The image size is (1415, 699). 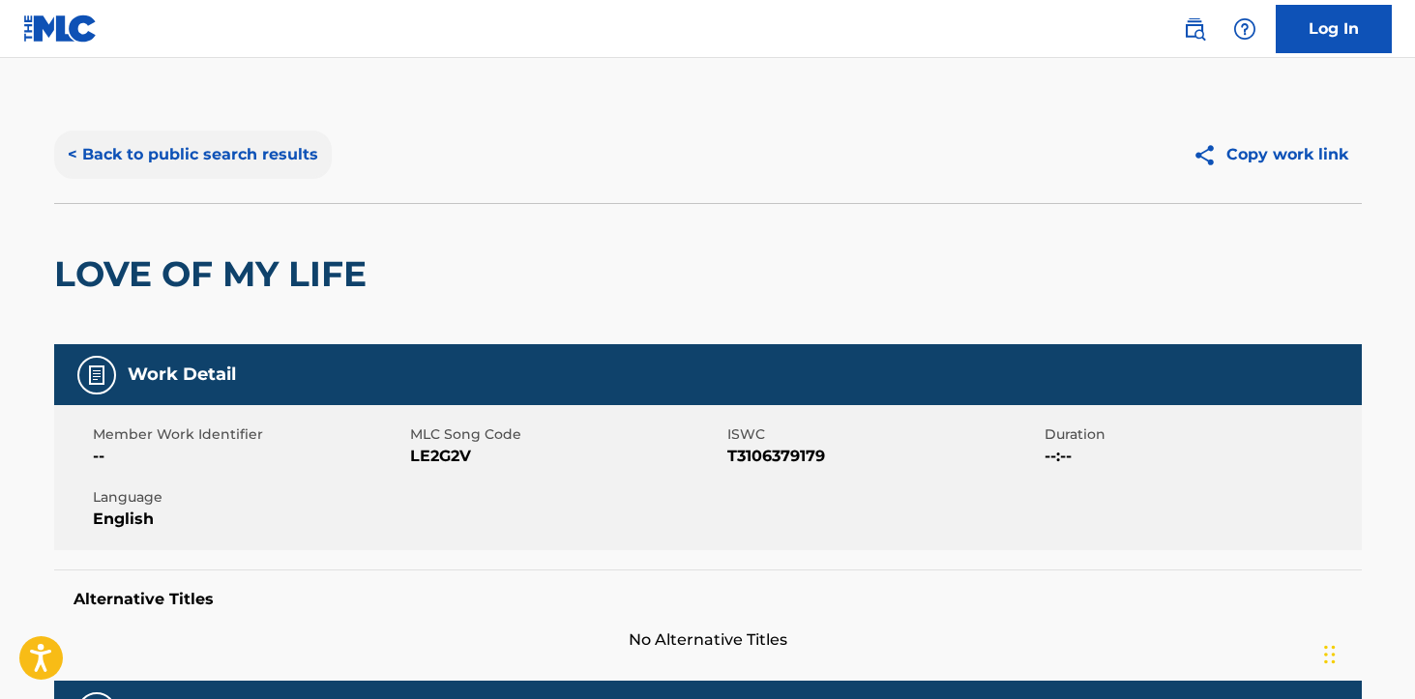 What do you see at coordinates (1333, 29) in the screenshot?
I see `a: Log In` at bounding box center [1333, 29].